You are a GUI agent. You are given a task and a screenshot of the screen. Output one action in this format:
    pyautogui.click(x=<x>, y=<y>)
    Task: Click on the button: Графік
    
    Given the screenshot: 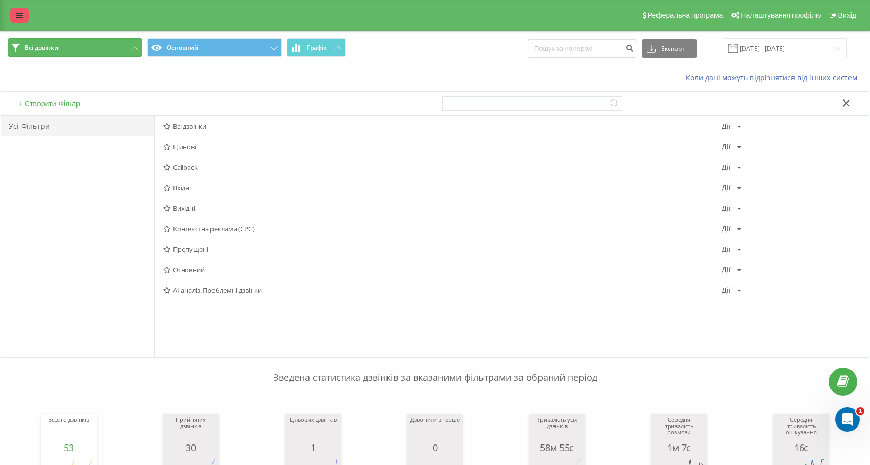 What is the action you would take?
    pyautogui.click(x=316, y=48)
    